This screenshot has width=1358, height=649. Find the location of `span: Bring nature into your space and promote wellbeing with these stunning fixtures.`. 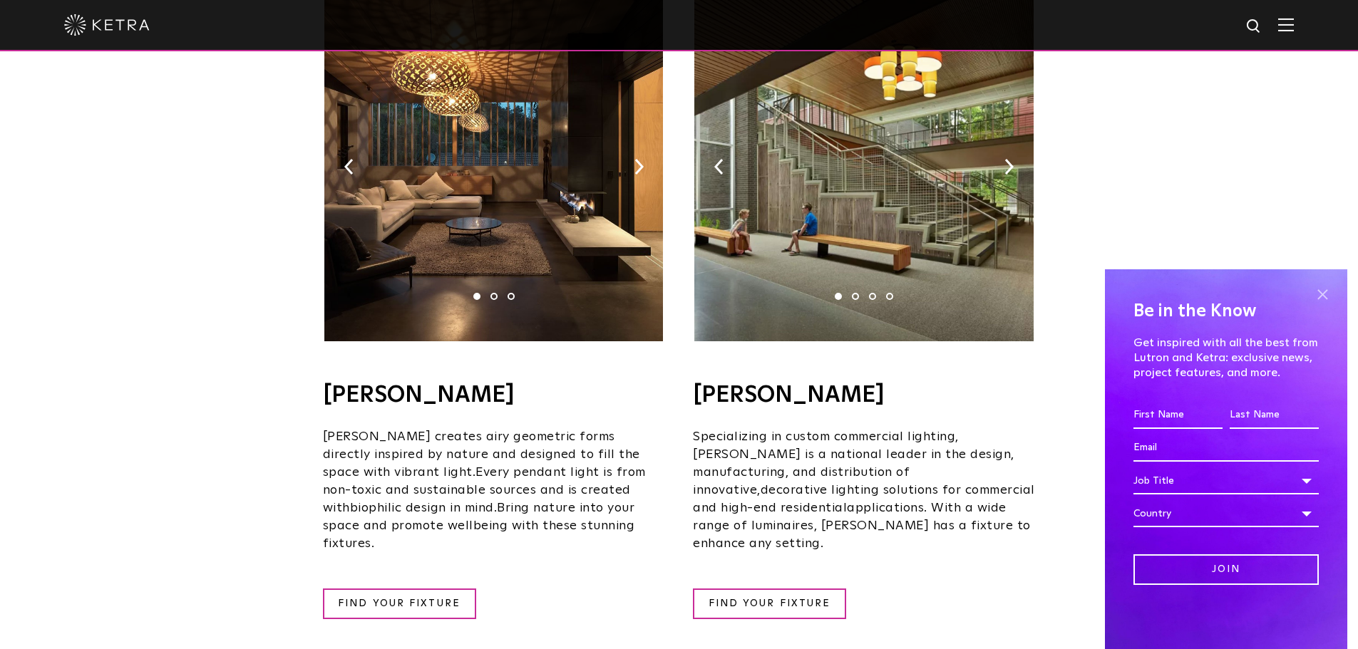

span: Bring nature into your space and promote wellbeing with these stunning fixtures. is located at coordinates (479, 526).